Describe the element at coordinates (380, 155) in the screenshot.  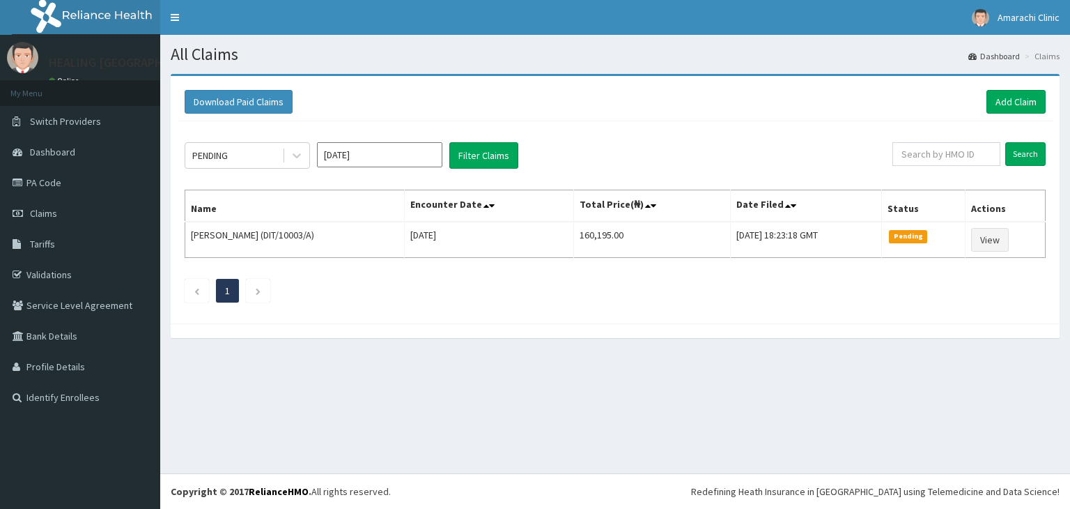
I see `input: Select Month and Year` at that location.